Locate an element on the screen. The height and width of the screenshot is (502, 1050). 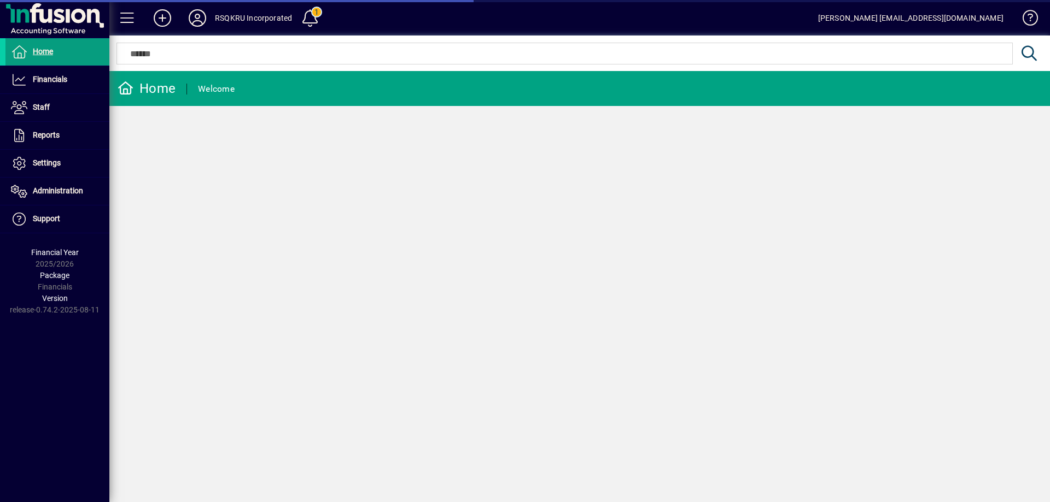
a: Financials is located at coordinates (57, 80).